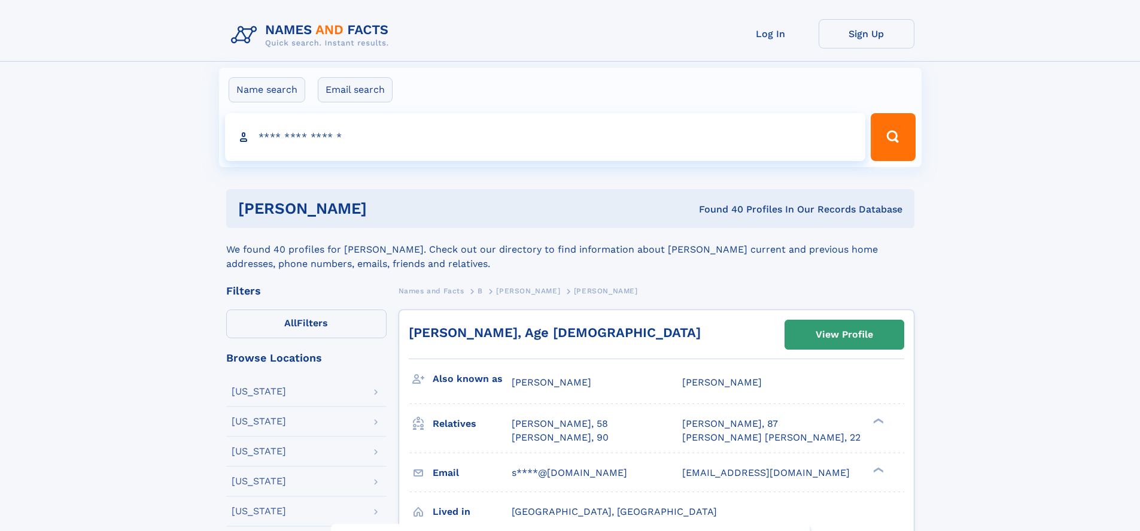 The width and height of the screenshot is (1140, 531). Describe the element at coordinates (480, 290) in the screenshot. I see `a: B` at that location.